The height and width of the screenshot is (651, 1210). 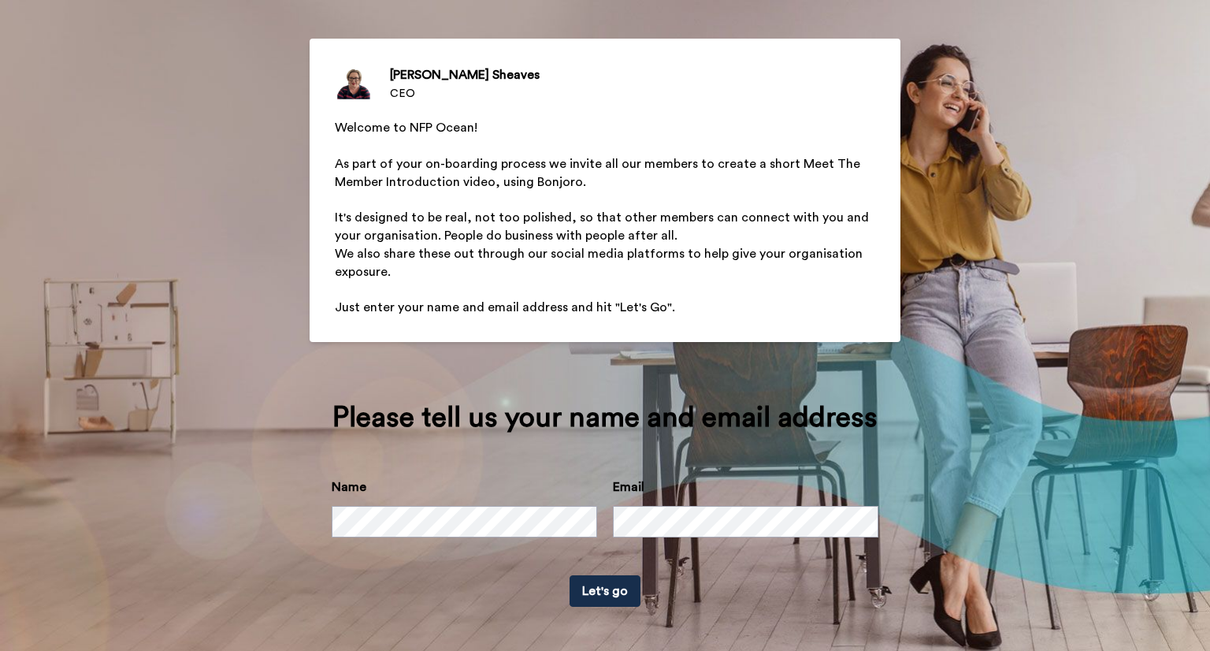 I want to click on span: As part of your on-boarding process we invite all our members to create a short Meet The Member I..., so click(x=599, y=173).